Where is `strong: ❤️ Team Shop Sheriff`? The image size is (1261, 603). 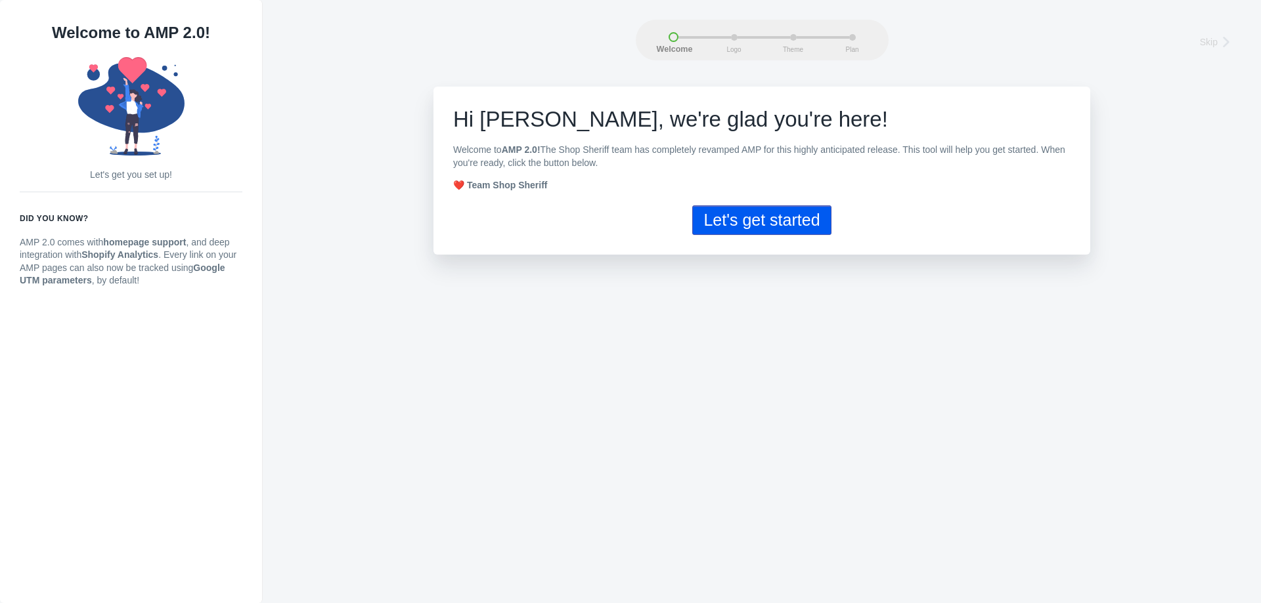 strong: ❤️ Team Shop Sheriff is located at coordinates (500, 185).